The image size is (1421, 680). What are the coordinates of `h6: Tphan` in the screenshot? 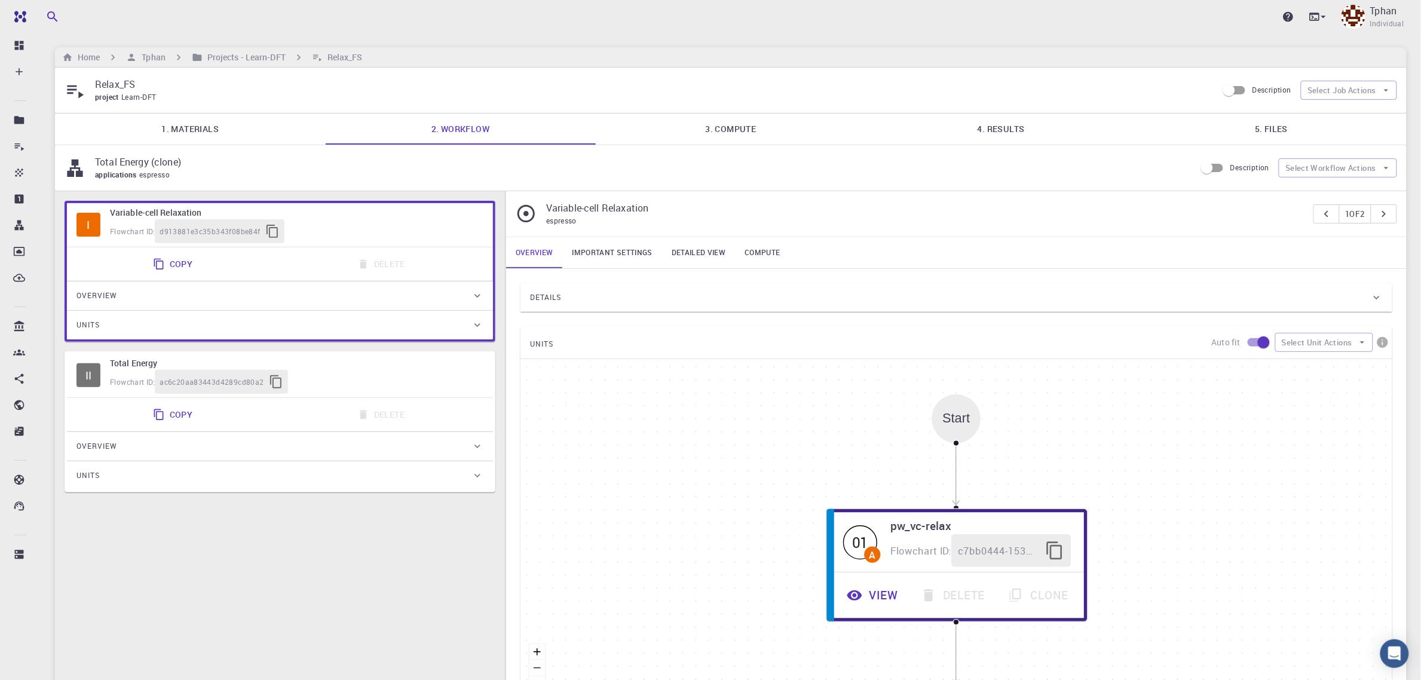 It's located at (151, 57).